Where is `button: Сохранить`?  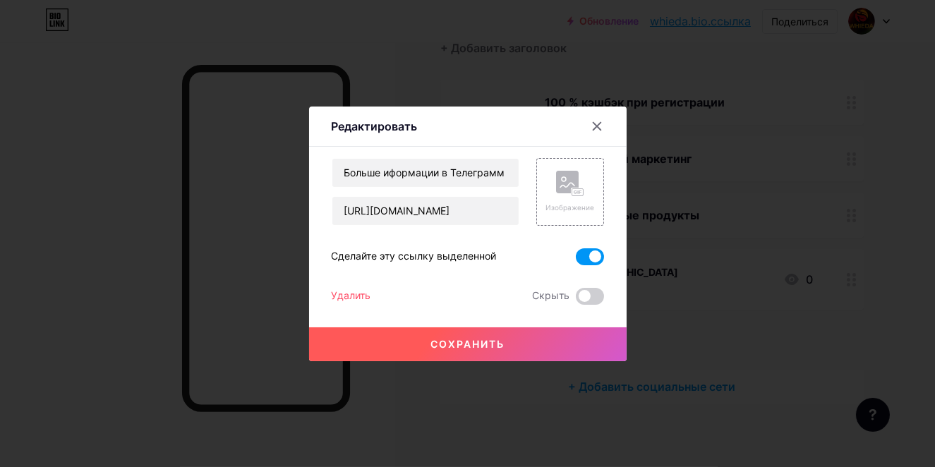
button: Сохранить is located at coordinates (468, 344).